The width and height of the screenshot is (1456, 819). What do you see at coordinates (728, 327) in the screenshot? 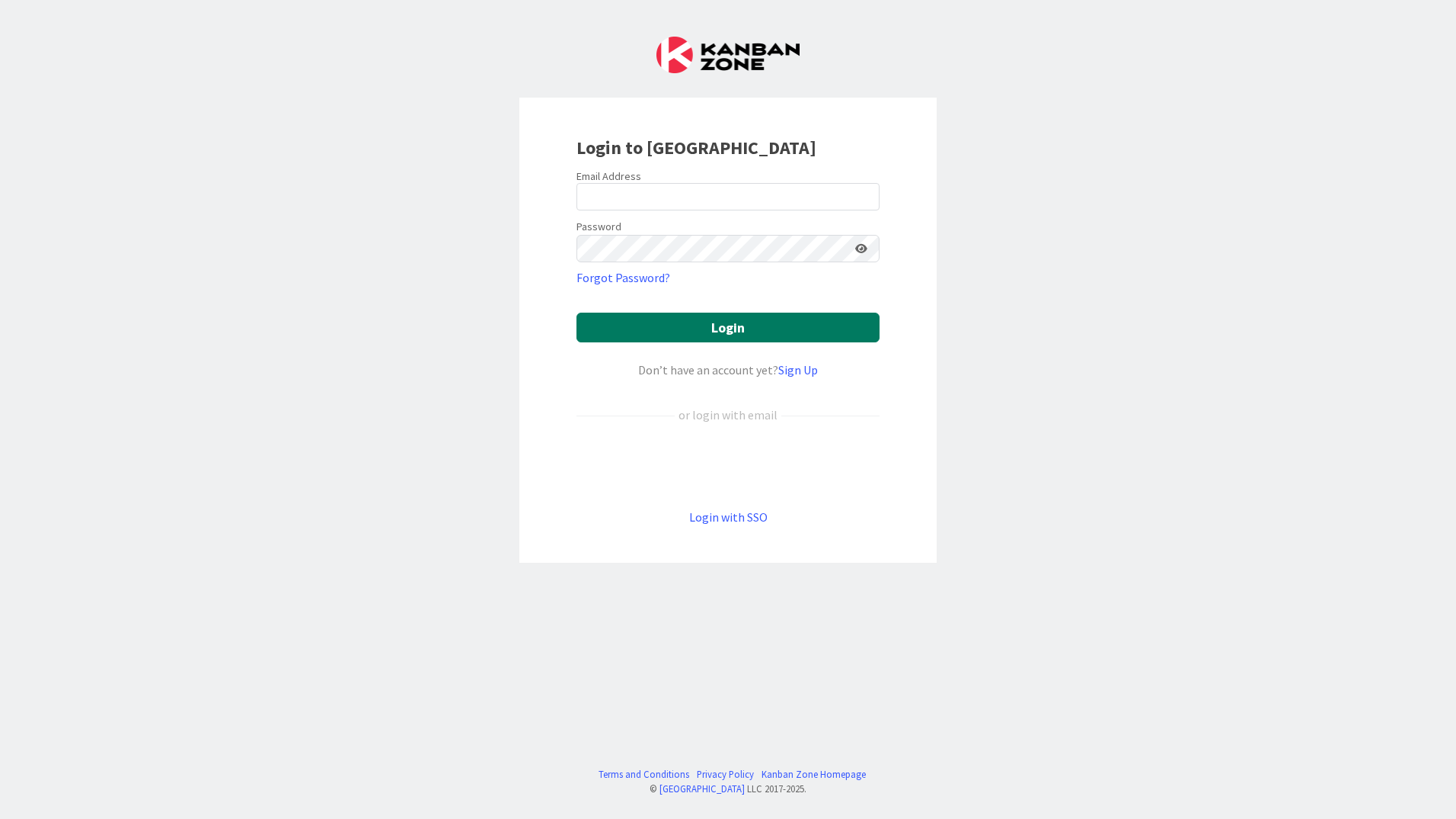
I see `button: Login` at bounding box center [728, 327].